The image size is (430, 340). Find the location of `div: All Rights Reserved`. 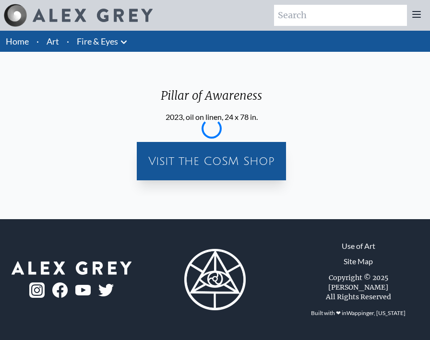

div: All Rights Reserved is located at coordinates (359, 297).